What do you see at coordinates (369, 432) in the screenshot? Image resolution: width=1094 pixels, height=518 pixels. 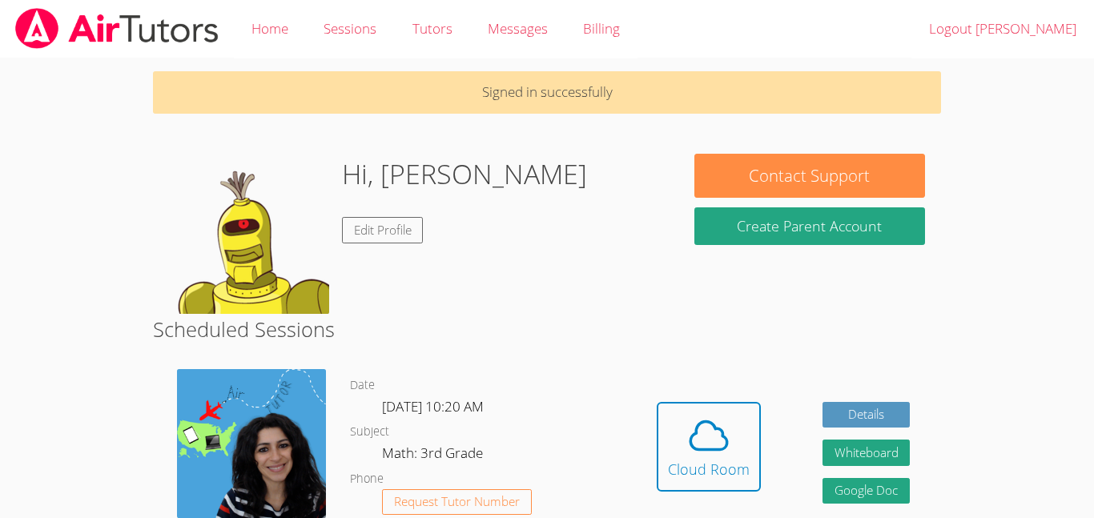 I see `dt: Subject` at bounding box center [369, 432].